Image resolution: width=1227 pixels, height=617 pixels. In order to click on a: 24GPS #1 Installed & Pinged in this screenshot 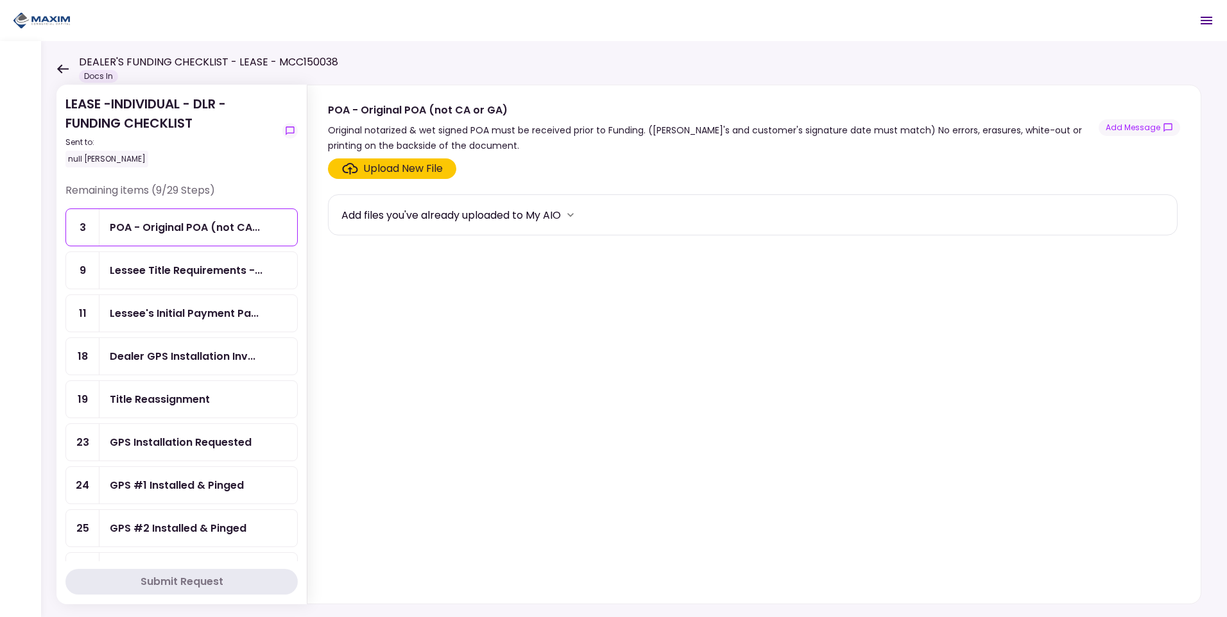, I will do `click(182, 485)`.